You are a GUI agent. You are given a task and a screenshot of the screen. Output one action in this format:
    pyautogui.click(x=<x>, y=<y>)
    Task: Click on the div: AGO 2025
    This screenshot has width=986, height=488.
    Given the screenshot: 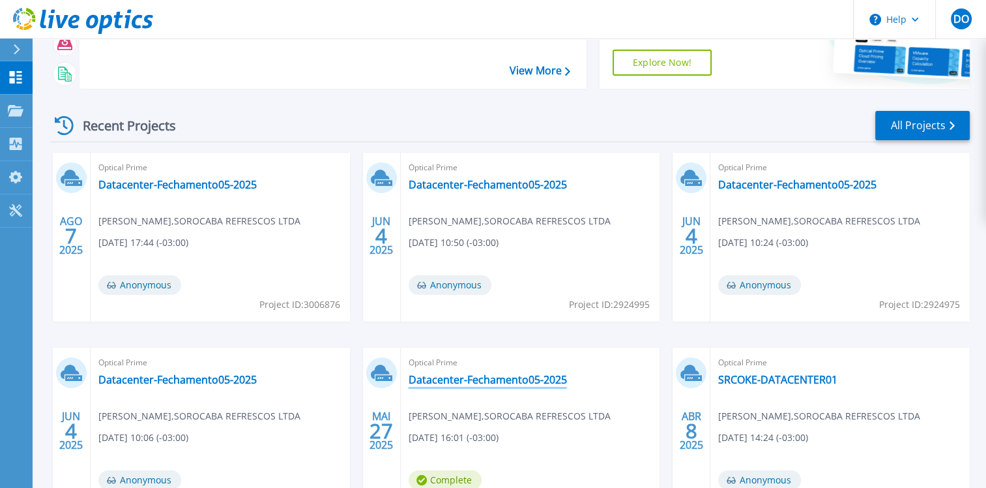 What is the action you would take?
    pyautogui.click(x=71, y=235)
    